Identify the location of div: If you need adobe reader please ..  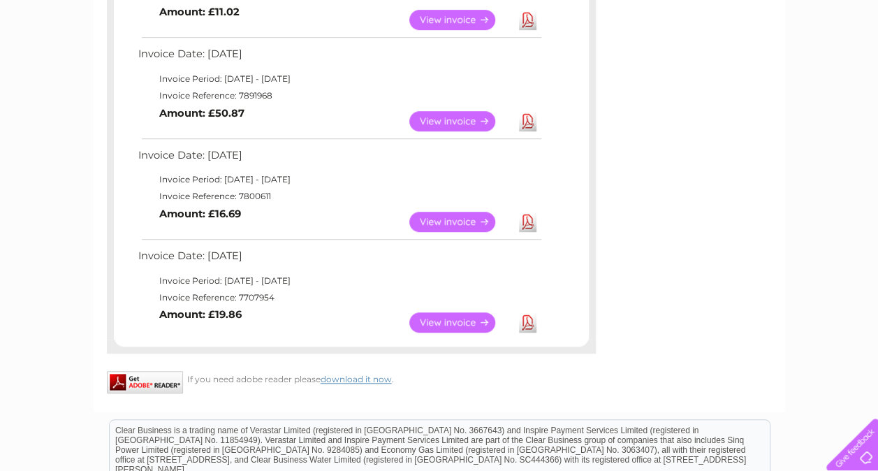
(351, 377).